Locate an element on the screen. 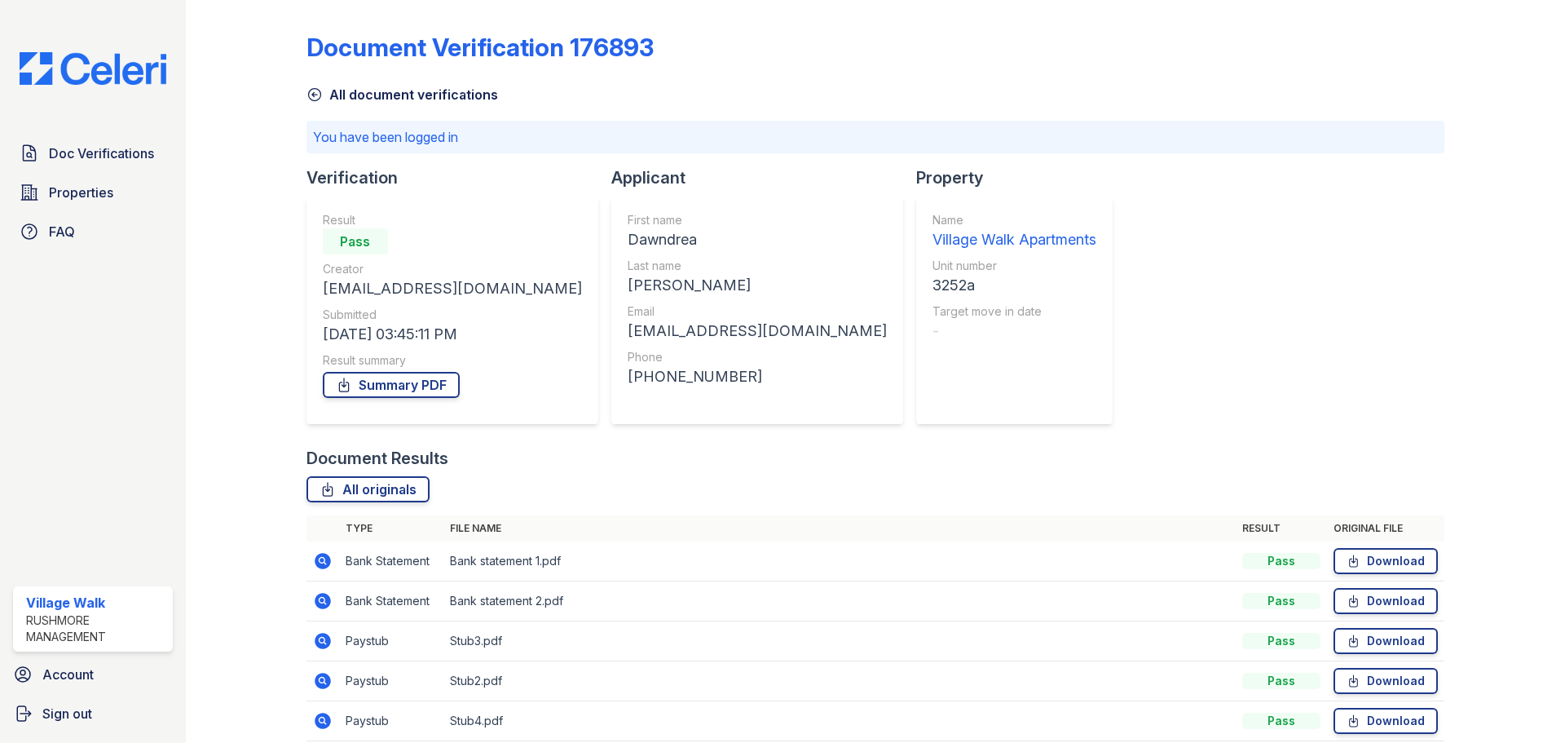 The height and width of the screenshot is (743, 1565). div: Dawndrea is located at coordinates (757, 240).